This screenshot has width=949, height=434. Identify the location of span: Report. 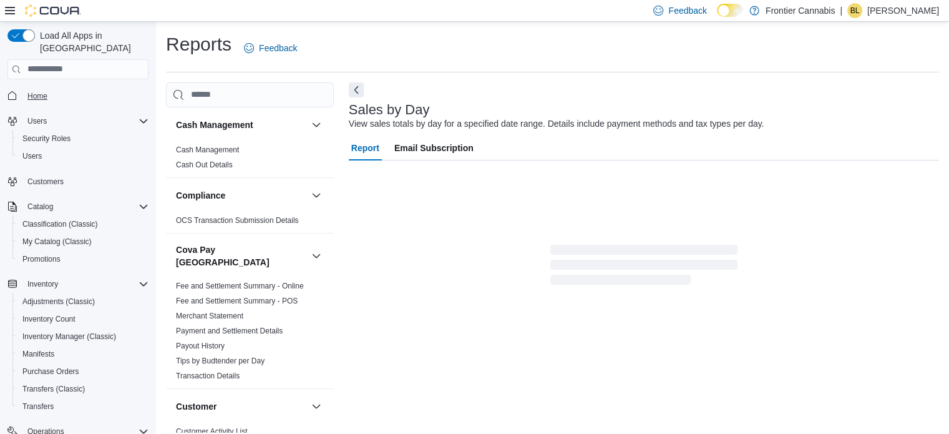
(365, 148).